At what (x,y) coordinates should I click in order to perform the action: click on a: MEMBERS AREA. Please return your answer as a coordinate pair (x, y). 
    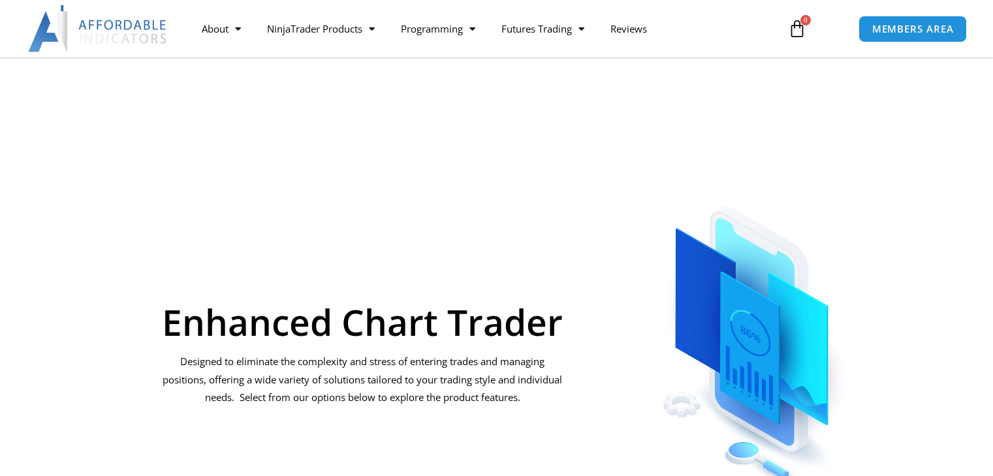
    Looking at the image, I should click on (912, 29).